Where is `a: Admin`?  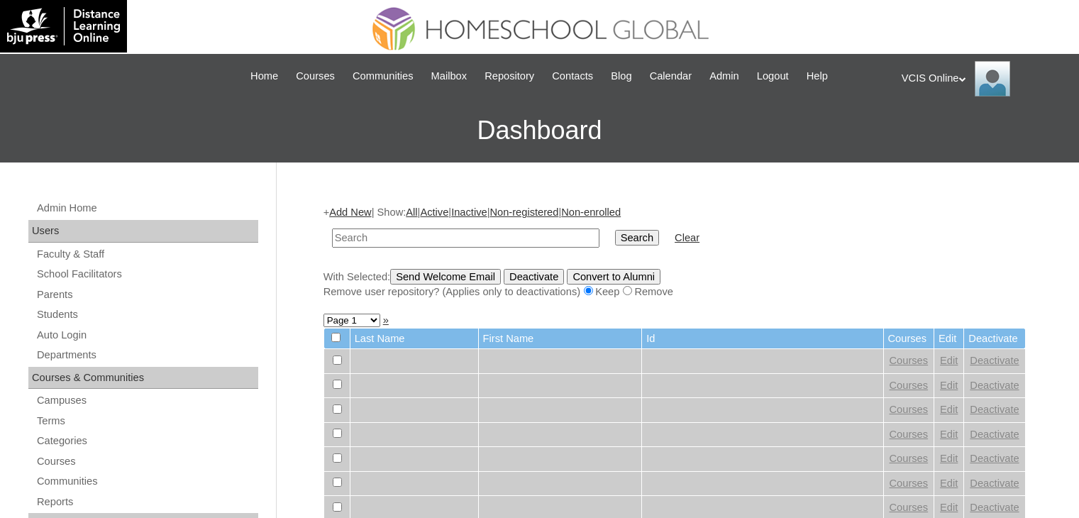 a: Admin is located at coordinates (724, 76).